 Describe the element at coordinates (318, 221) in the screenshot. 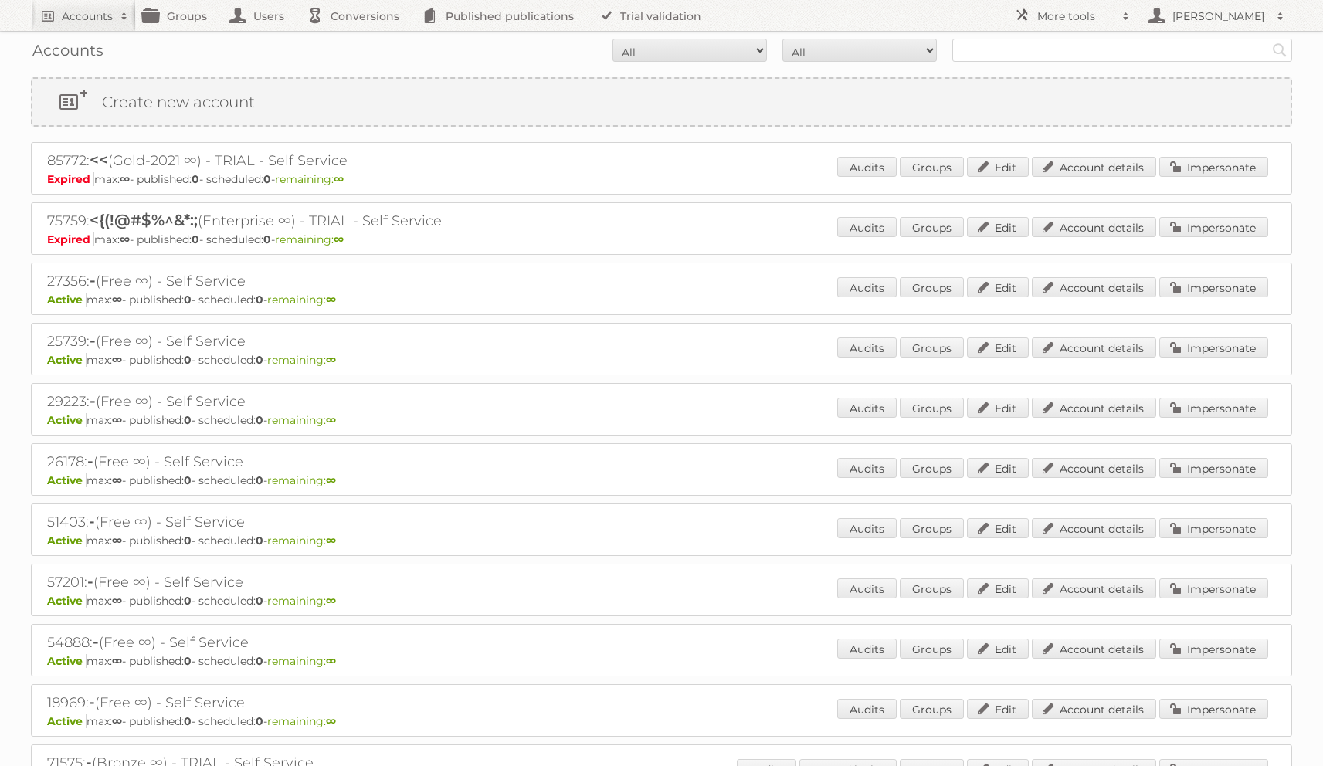

I see `h2: 75759: (Enterprise ∞) - TRIAL - Self Service` at that location.